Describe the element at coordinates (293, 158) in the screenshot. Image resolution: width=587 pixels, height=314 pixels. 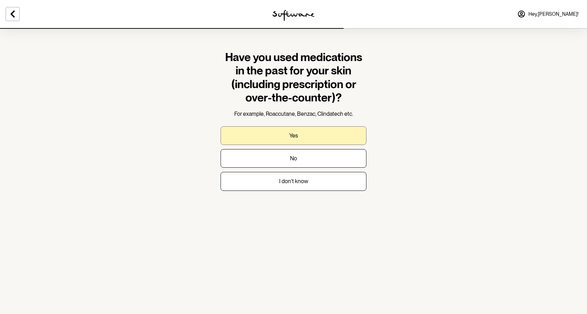
I see `button: No` at that location.